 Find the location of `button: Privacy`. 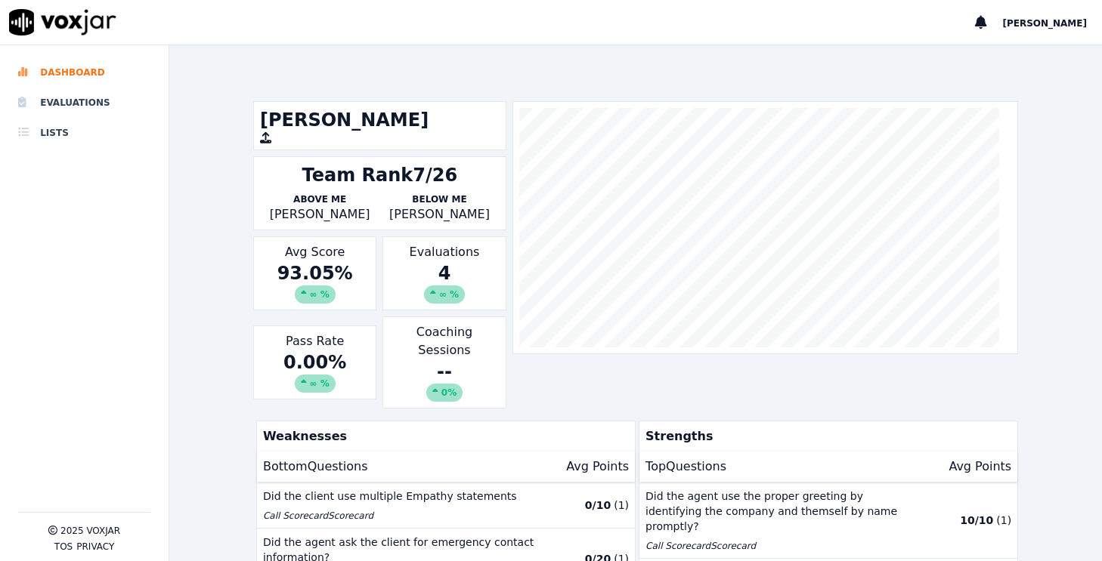

button: Privacy is located at coordinates (95, 547).